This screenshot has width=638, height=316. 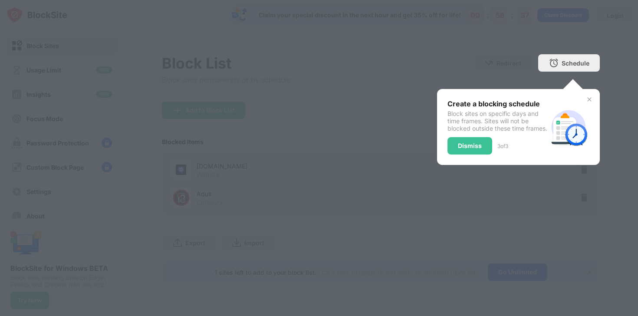 What do you see at coordinates (470, 146) in the screenshot?
I see `div: Dismiss` at bounding box center [470, 146].